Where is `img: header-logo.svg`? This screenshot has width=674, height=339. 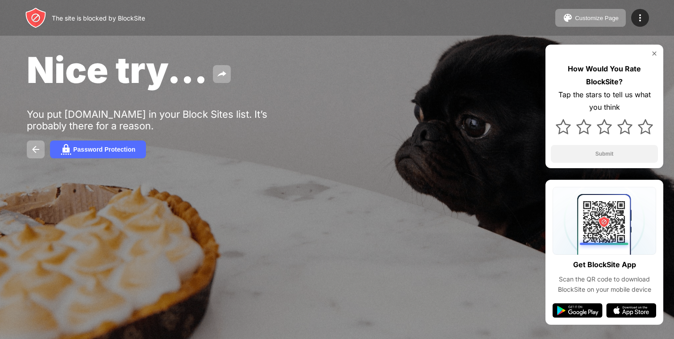 img: header-logo.svg is located at coordinates (36, 18).